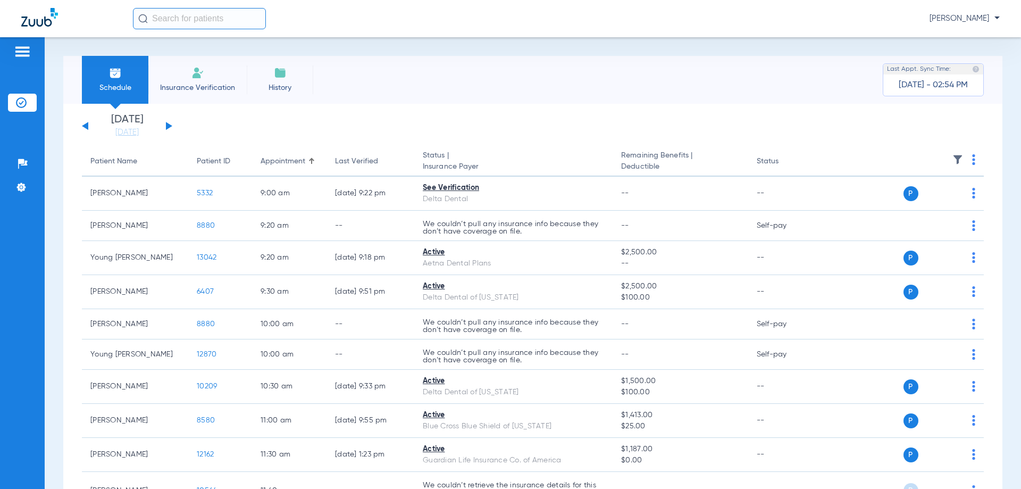 The image size is (1021, 489). I want to click on div: Guardian Life Insurance Co. of America, so click(513, 460).